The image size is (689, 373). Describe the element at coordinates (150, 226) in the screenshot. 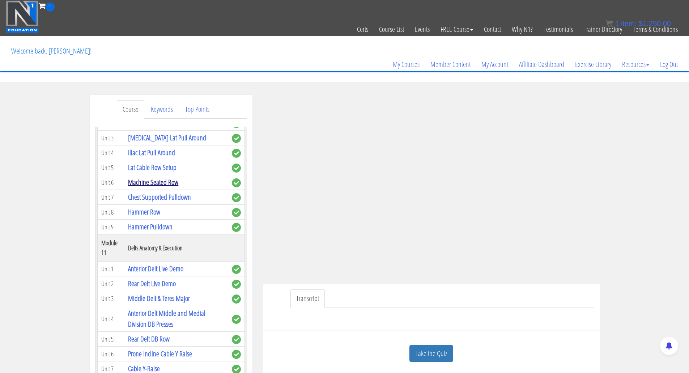

I see `a: Hammer Pulldown` at that location.